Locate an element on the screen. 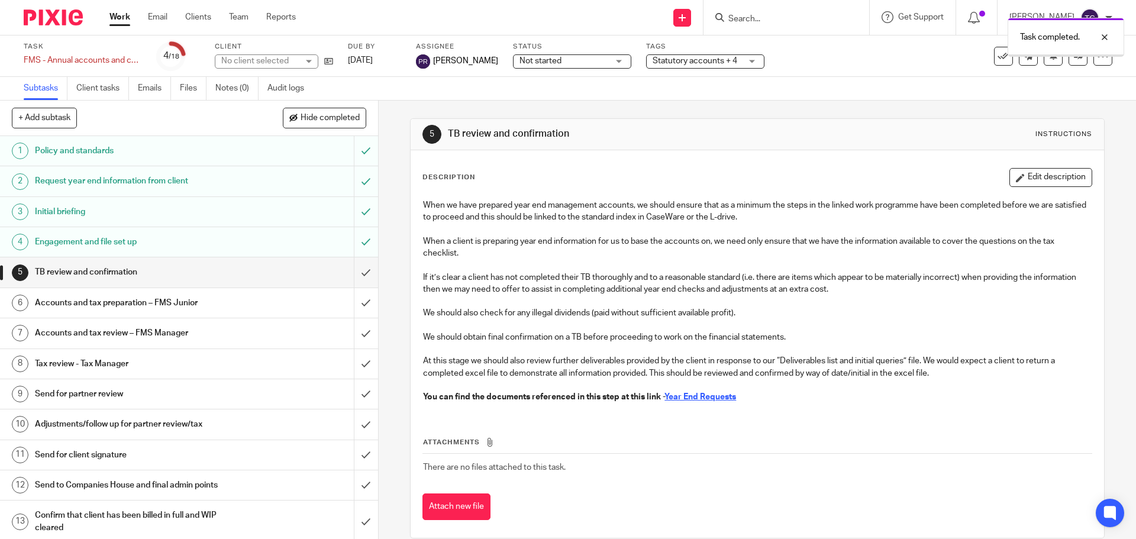 Image resolution: width=1136 pixels, height=539 pixels. div: FMS - Annual accounts and corporation tax - December 2024 is located at coordinates (83, 60).